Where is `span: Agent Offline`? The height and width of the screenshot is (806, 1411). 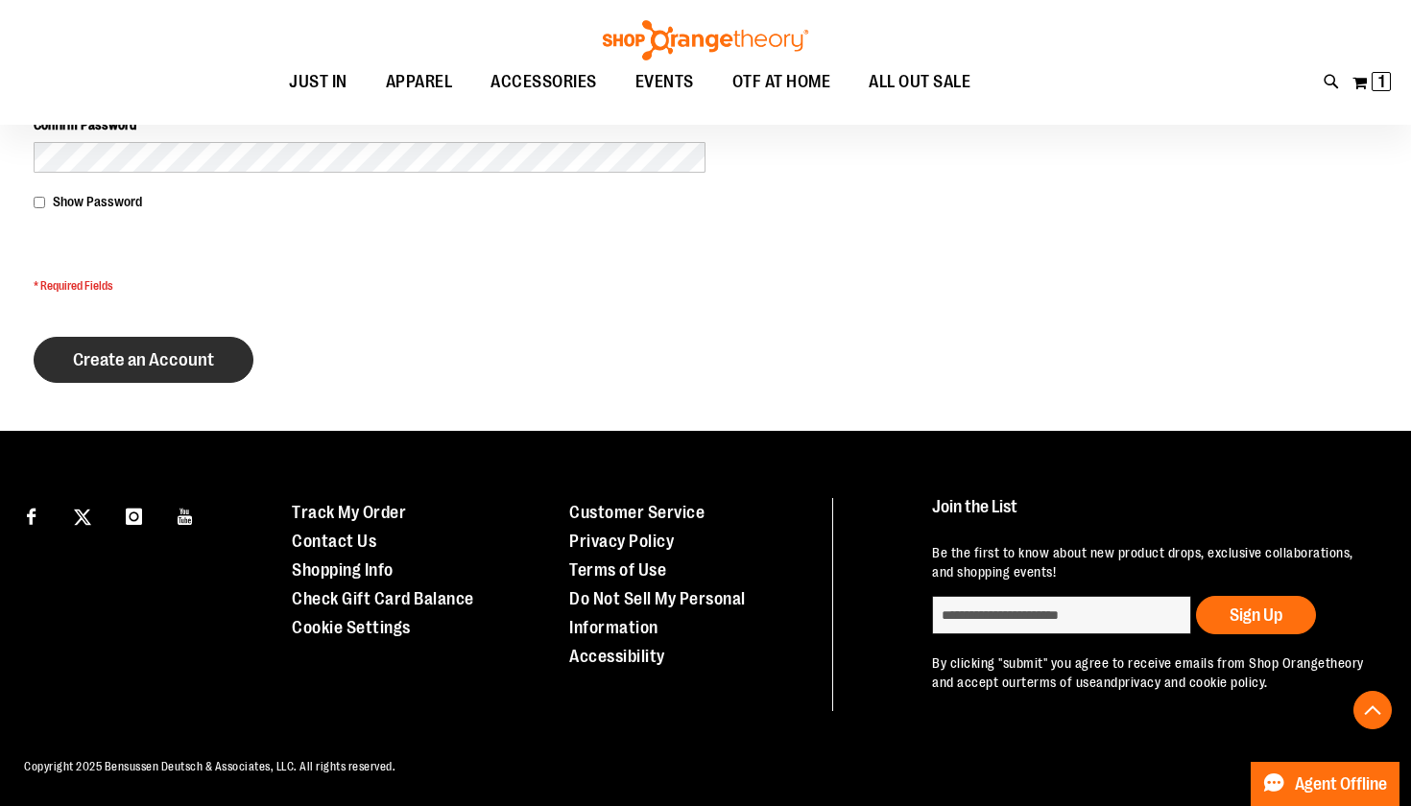 span: Agent Offline is located at coordinates (1341, 784).